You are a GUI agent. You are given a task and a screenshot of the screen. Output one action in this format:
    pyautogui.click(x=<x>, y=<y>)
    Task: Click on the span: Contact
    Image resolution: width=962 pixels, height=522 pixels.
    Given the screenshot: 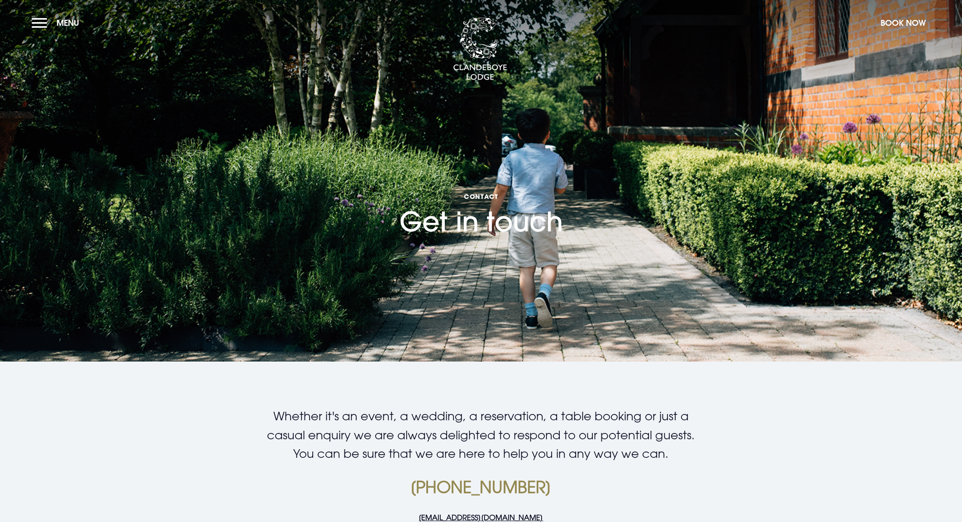 What is the action you would take?
    pyautogui.click(x=481, y=196)
    